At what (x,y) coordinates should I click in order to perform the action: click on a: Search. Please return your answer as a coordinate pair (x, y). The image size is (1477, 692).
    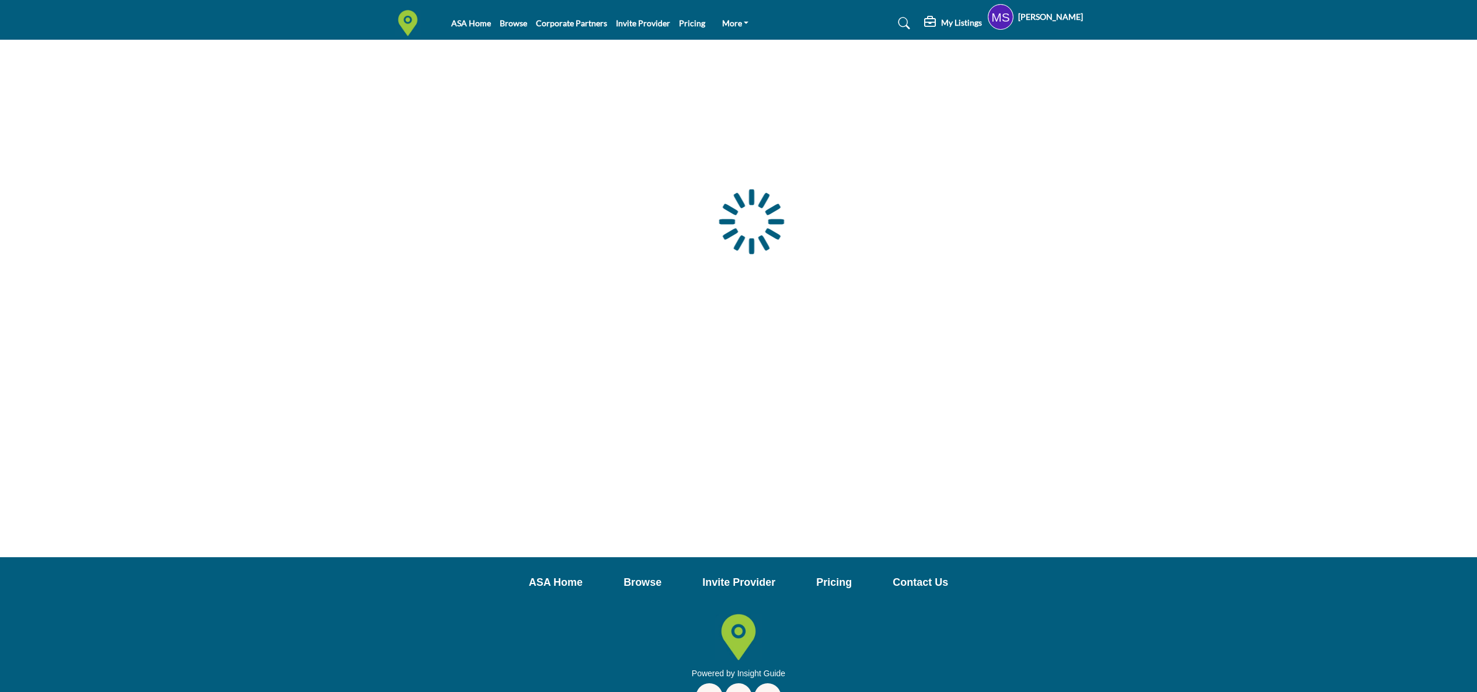
    Looking at the image, I should click on (902, 23).